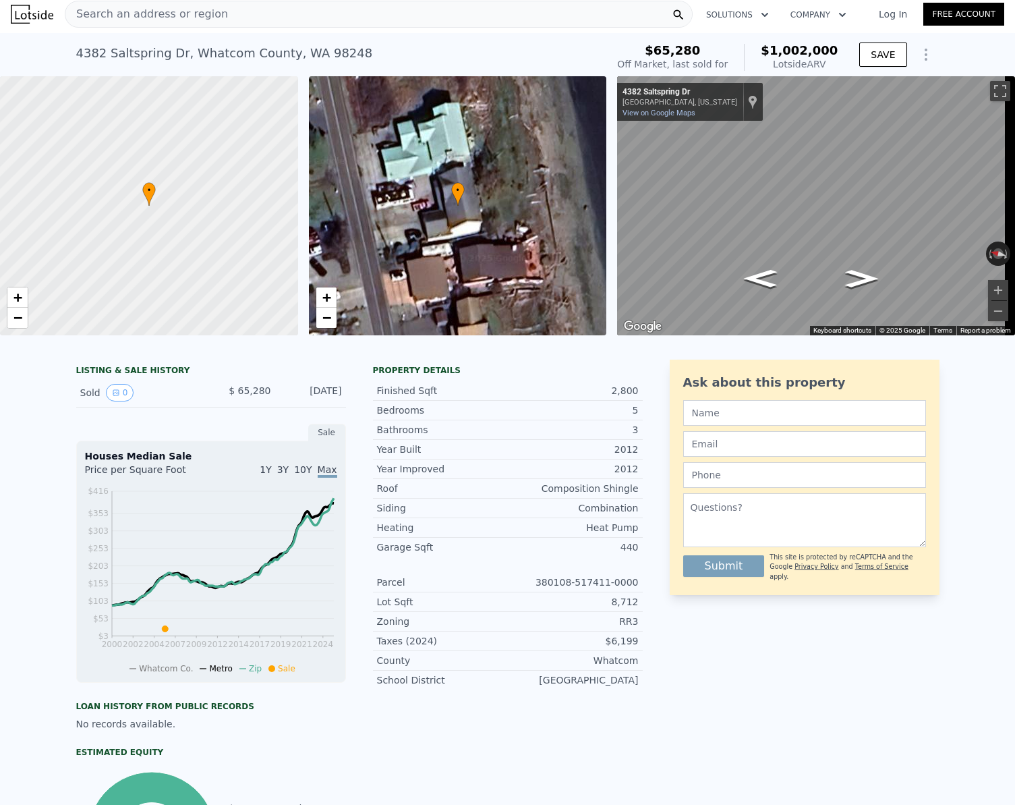 This screenshot has height=805, width=1015. I want to click on span: $ 65,280, so click(250, 390).